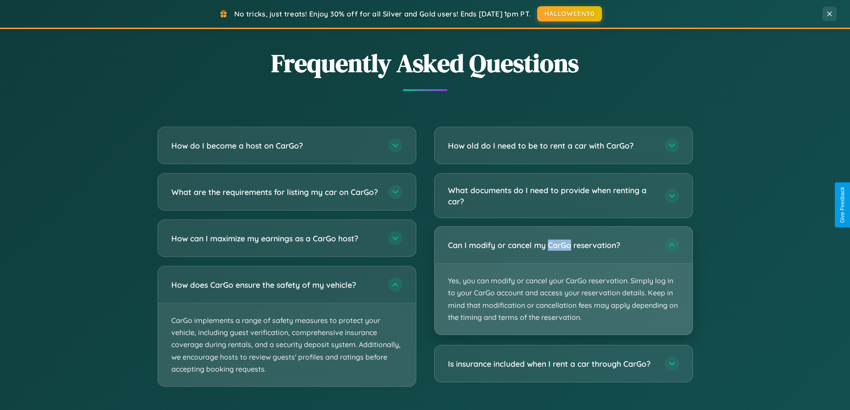 This screenshot has width=850, height=410. What do you see at coordinates (552, 195) in the screenshot?
I see `h3: What documents do I need to provide when renting a car?` at bounding box center [552, 195].